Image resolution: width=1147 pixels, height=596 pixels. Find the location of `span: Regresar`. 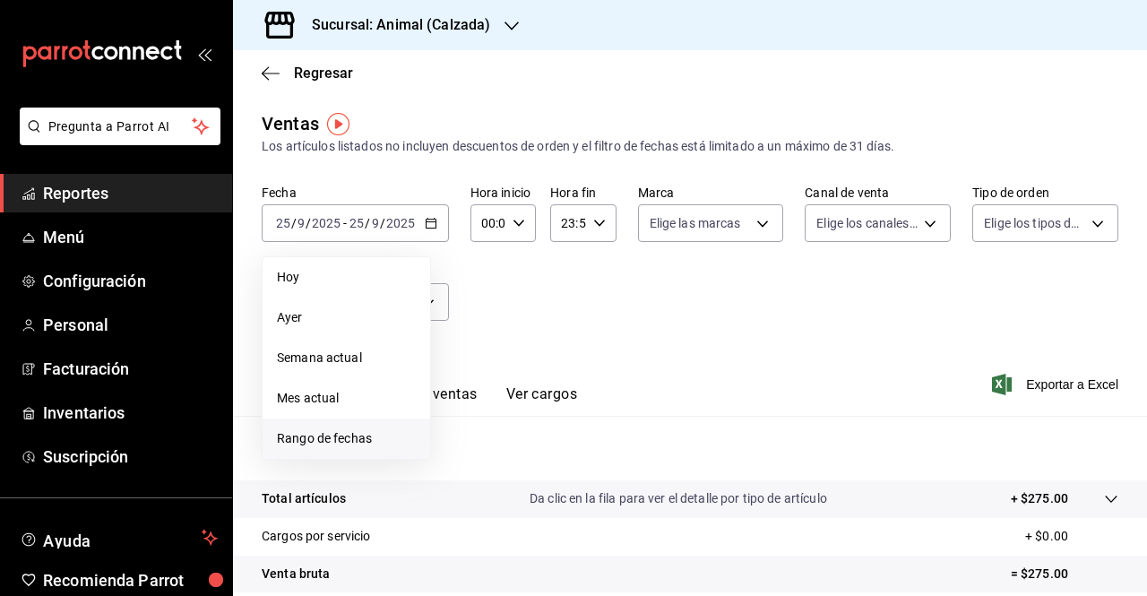

span: Regresar is located at coordinates (324, 73).